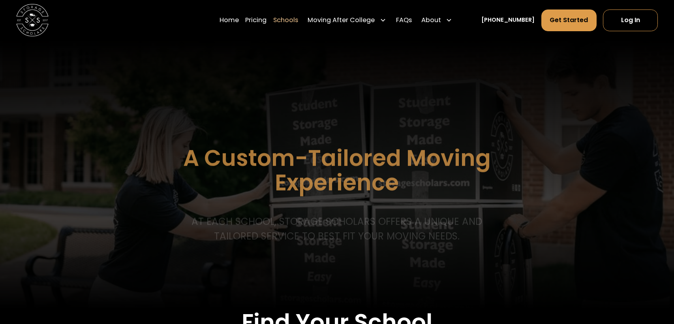  I want to click on a: Home, so click(229, 20).